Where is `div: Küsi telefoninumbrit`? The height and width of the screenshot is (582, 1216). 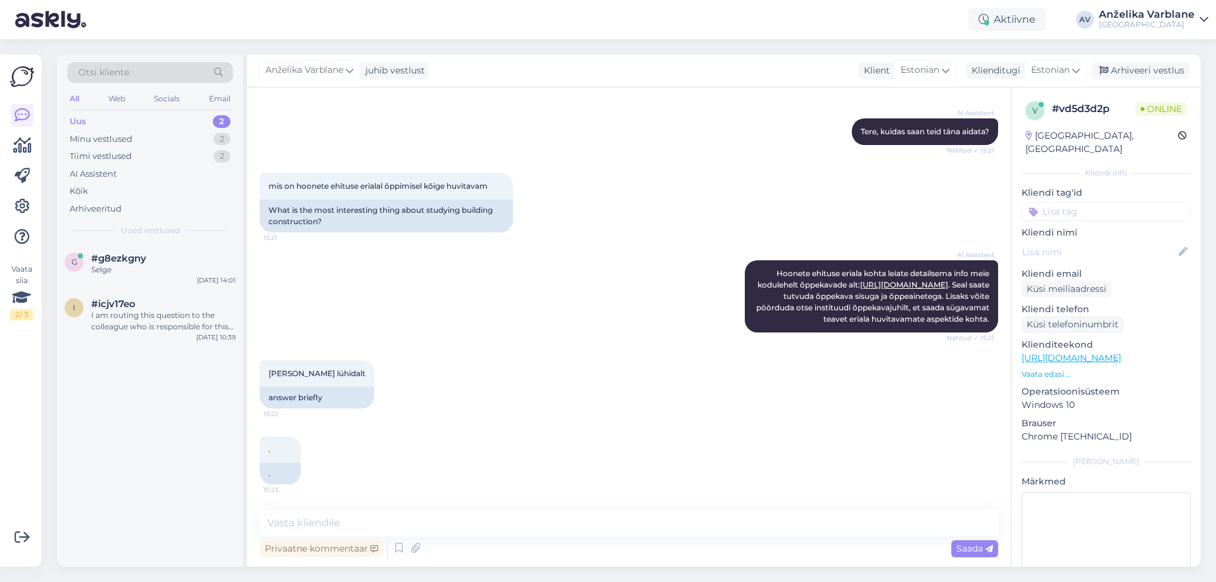
div: Küsi telefoninumbrit is located at coordinates (1072, 324).